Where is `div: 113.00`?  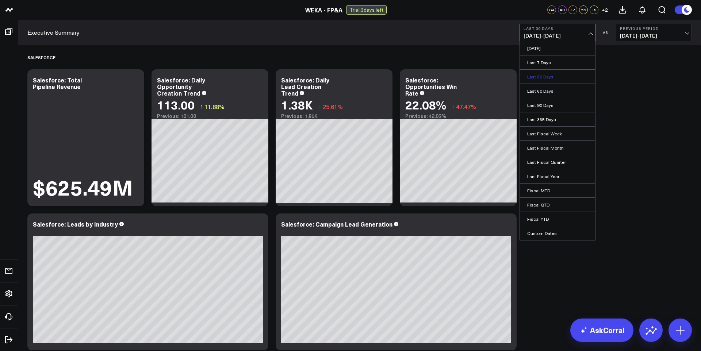
div: 113.00 is located at coordinates (176, 105).